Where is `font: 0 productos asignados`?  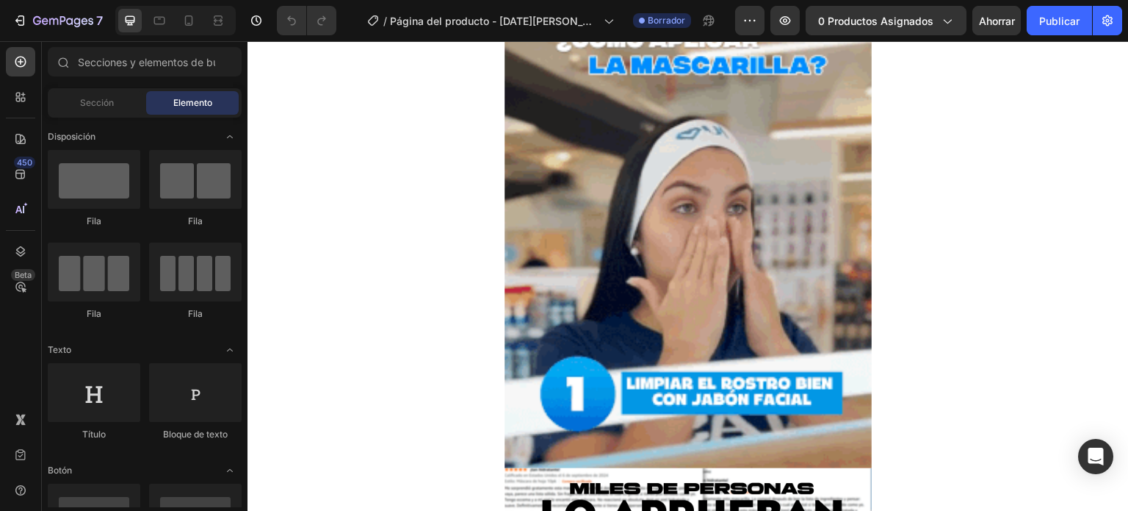
font: 0 productos asignados is located at coordinates (876, 21).